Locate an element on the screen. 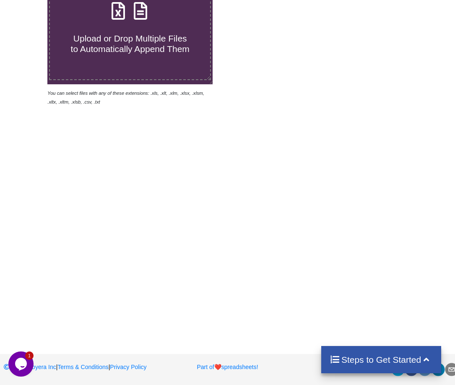 This screenshot has width=455, height=385. a: Part ofheartspreadsheets! is located at coordinates (227, 367).